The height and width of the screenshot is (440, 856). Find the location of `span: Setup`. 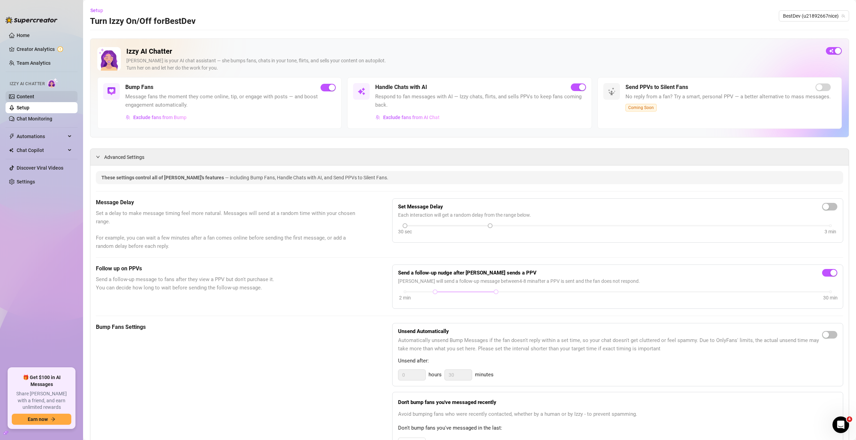

span: Setup is located at coordinates (97, 10).